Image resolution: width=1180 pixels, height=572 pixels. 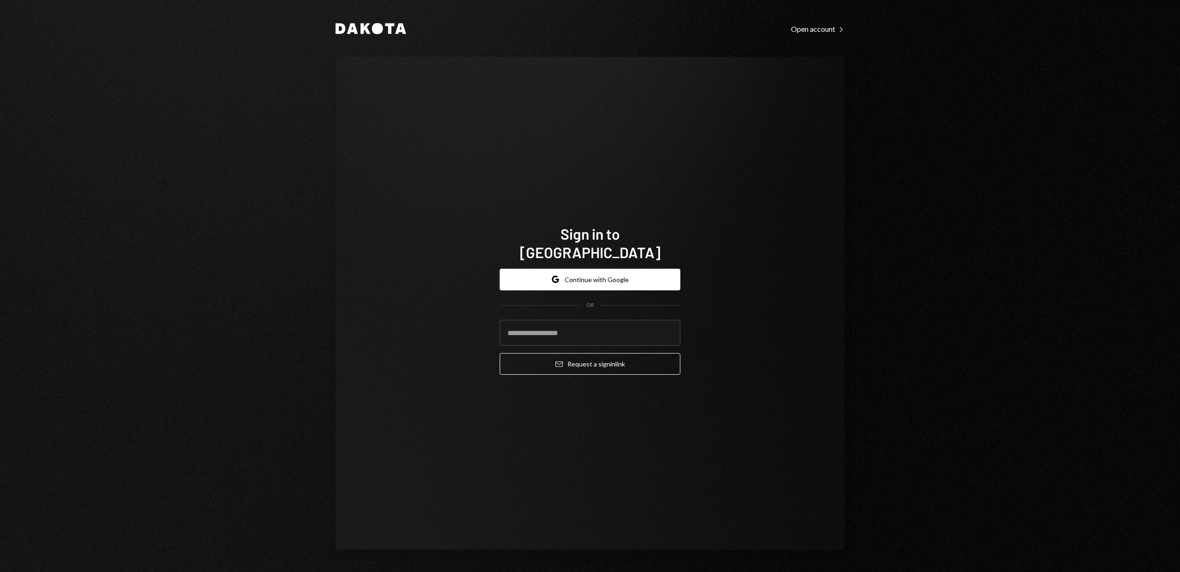 What do you see at coordinates (590, 364) in the screenshot?
I see `button: Request a signinlink` at bounding box center [590, 364].